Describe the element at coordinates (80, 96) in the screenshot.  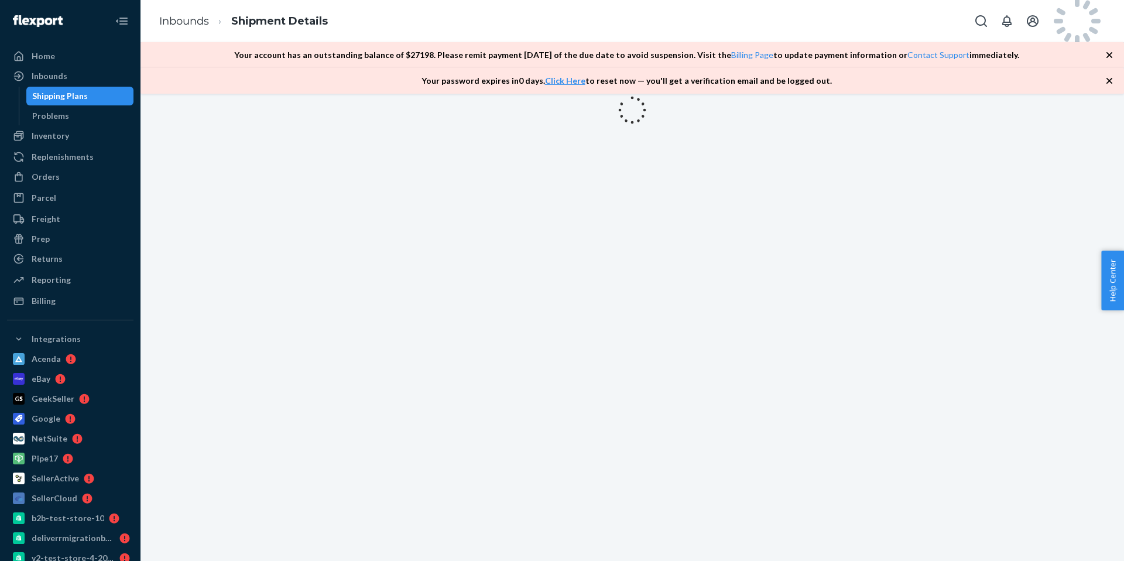
I see `a: Shipping Plans` at that location.